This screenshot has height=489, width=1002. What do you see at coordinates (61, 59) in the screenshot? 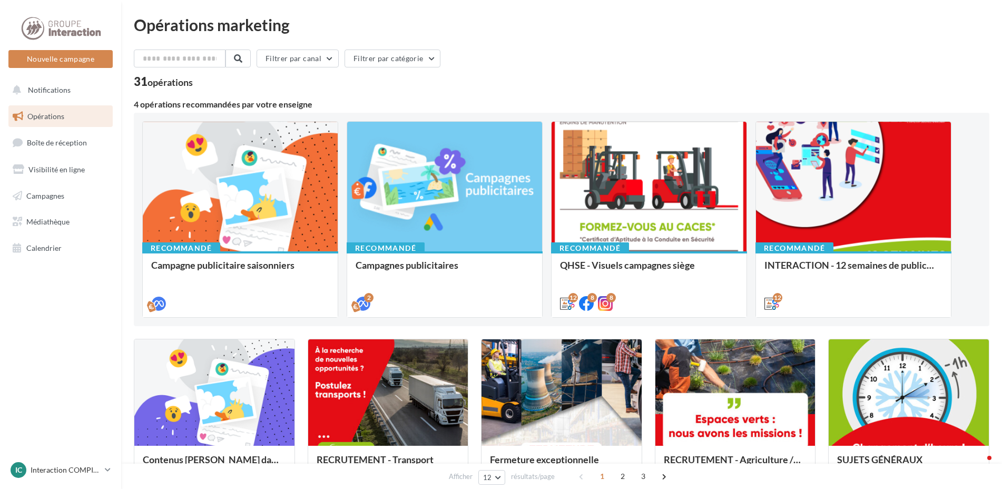
I see `button: Nouvelle campagne` at bounding box center [61, 59].